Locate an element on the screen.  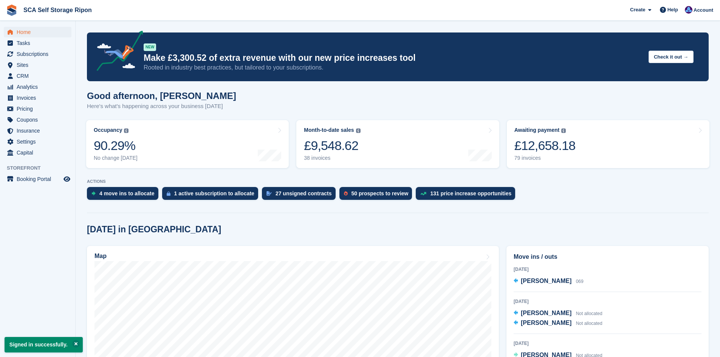
h2: Move ins / outs is located at coordinates (607, 257).